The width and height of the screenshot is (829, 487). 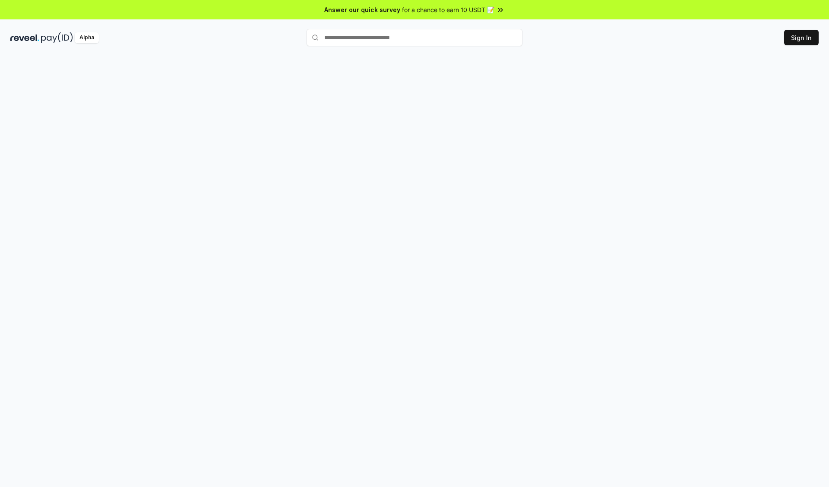 What do you see at coordinates (801, 38) in the screenshot?
I see `button: Sign In` at bounding box center [801, 38].